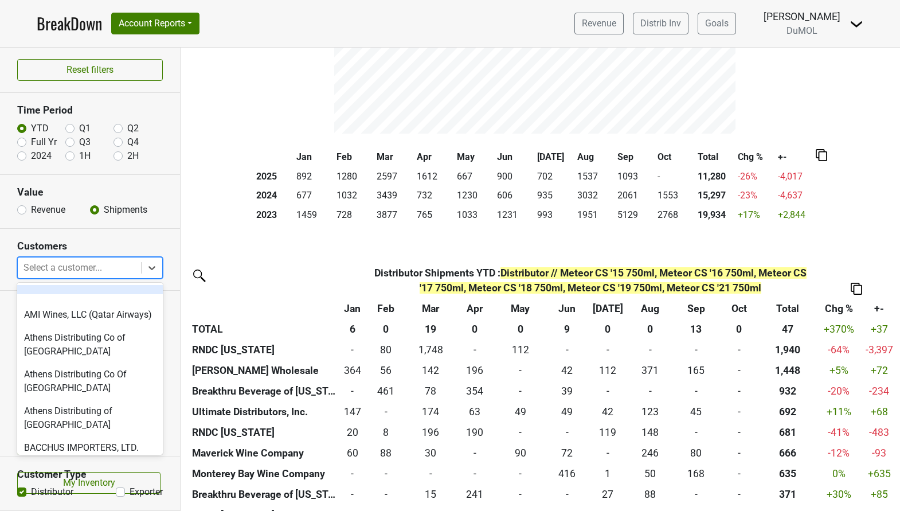 The width and height of the screenshot is (900, 511). Describe the element at coordinates (599, 23) in the screenshot. I see `a: Revenue` at that location.